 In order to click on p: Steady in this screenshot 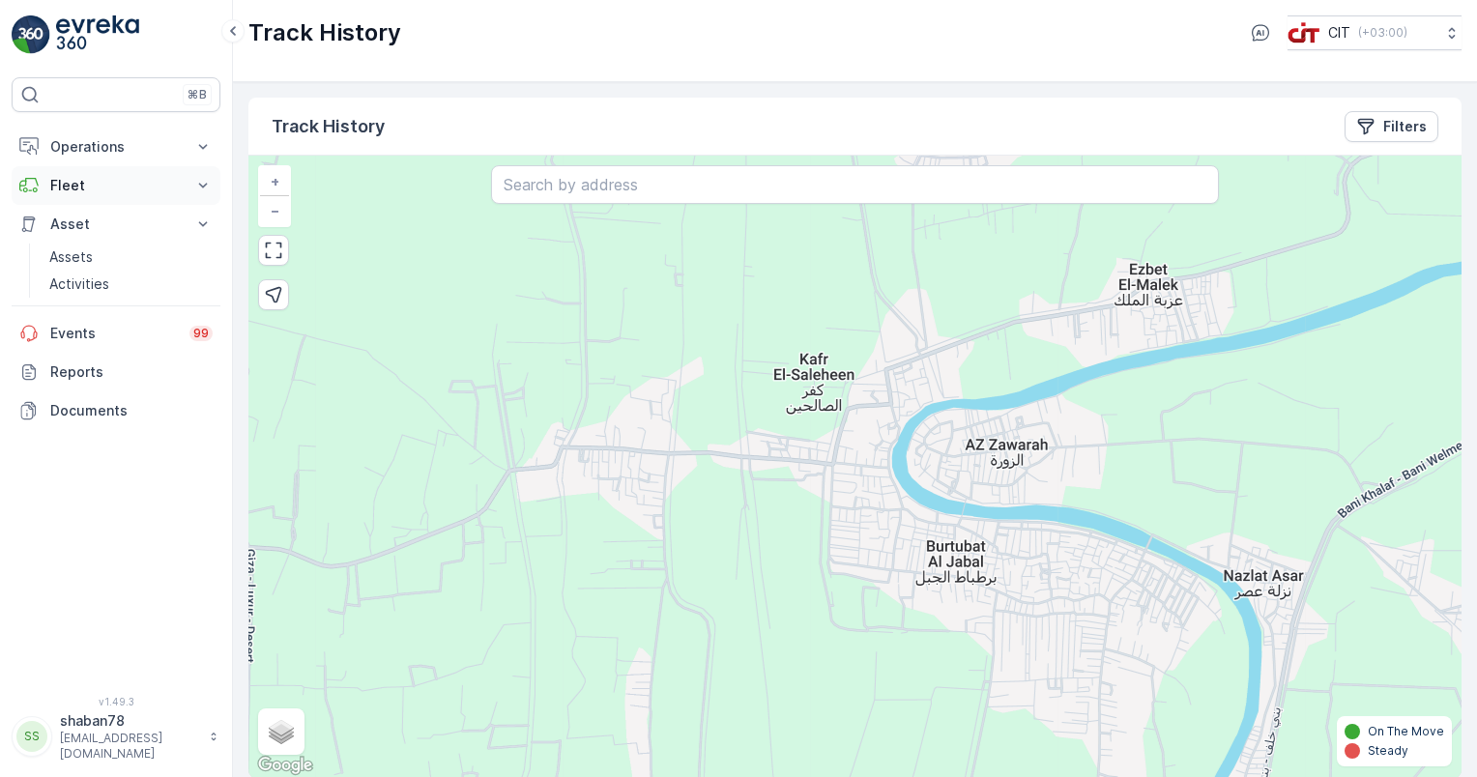, I will do `click(1388, 751)`.